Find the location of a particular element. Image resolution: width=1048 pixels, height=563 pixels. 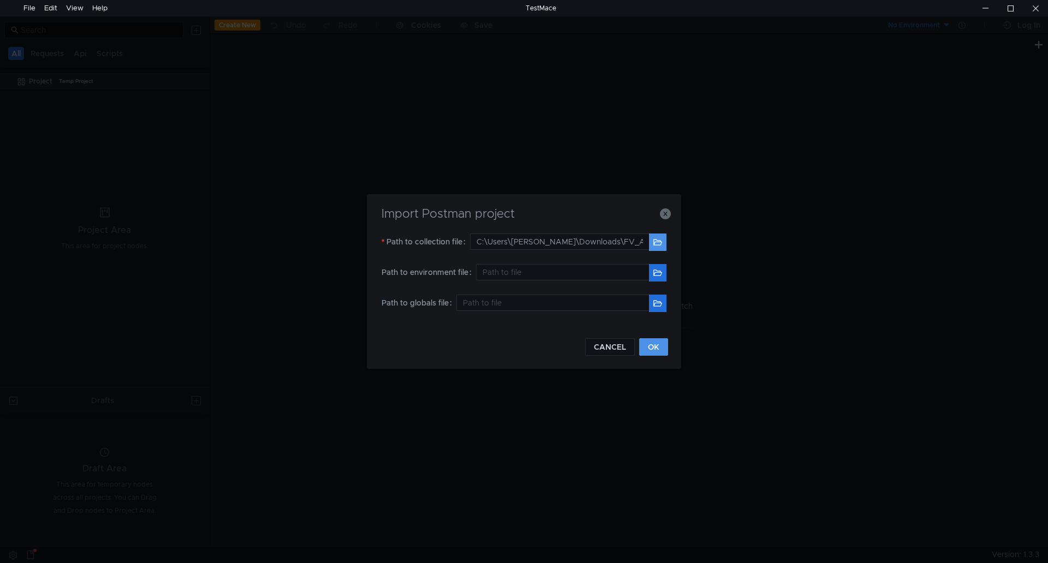

label: Path to collection file is located at coordinates (426, 242).